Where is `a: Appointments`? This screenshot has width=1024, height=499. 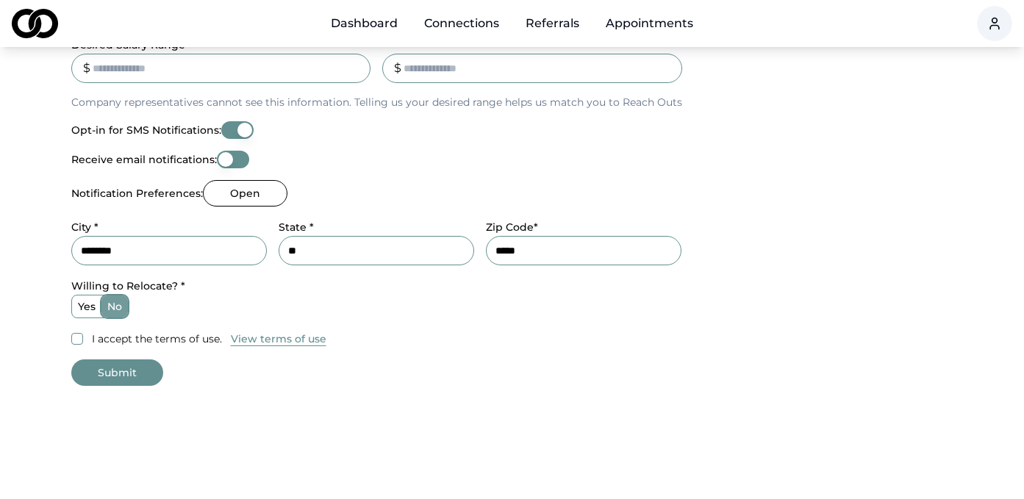 a: Appointments is located at coordinates (649, 24).